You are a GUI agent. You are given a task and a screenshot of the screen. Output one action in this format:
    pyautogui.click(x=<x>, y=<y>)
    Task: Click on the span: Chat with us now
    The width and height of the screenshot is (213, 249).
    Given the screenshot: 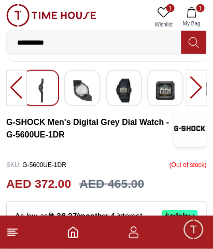 What is the action you would take?
    pyautogui.click(x=115, y=192)
    